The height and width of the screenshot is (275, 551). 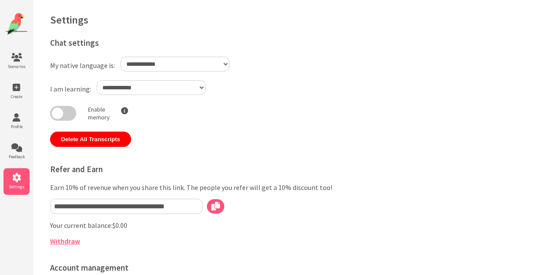 I want to click on a: Withdraw, so click(x=65, y=241).